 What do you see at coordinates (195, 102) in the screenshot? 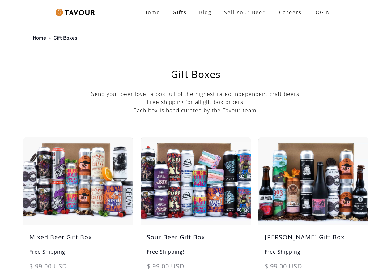
I see `p: Send your beer lover a box full of the highest rated independent craft beers. Free shipping for a...` at bounding box center [195, 102].